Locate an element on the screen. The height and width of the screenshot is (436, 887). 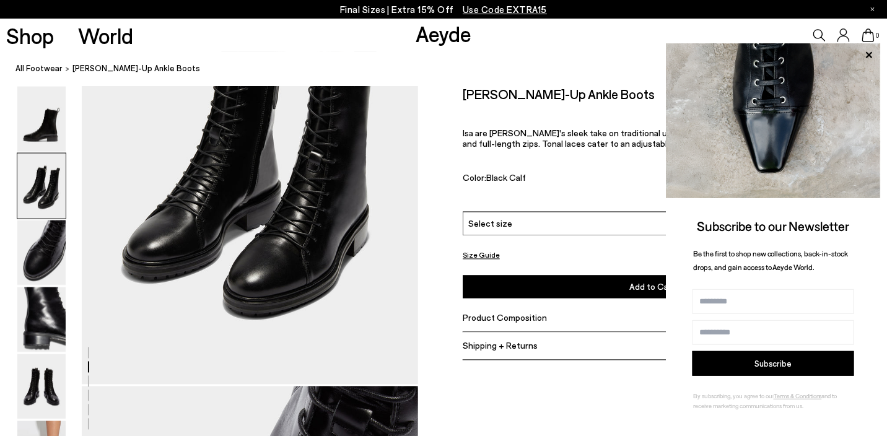
span: By subscribing, you agree to our is located at coordinates (734, 396).